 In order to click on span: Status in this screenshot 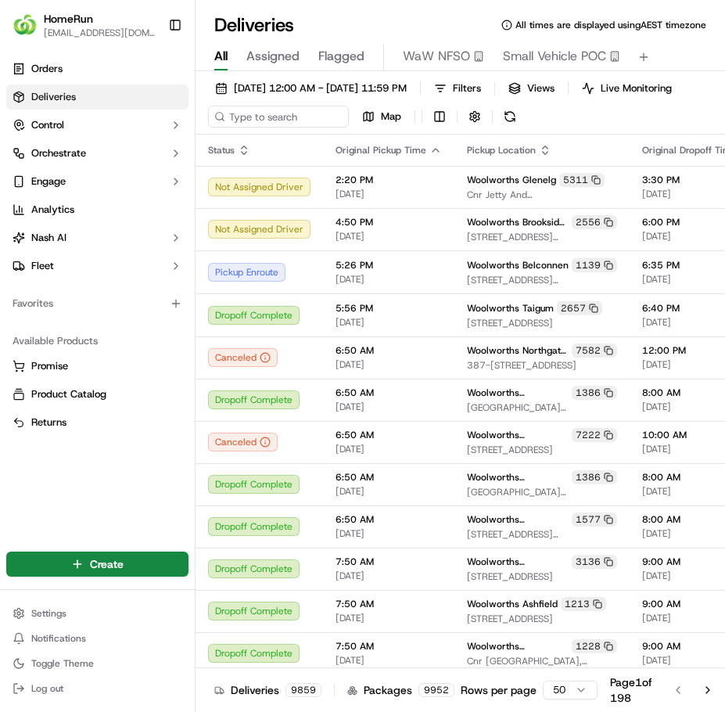, I will do `click(221, 150)`.